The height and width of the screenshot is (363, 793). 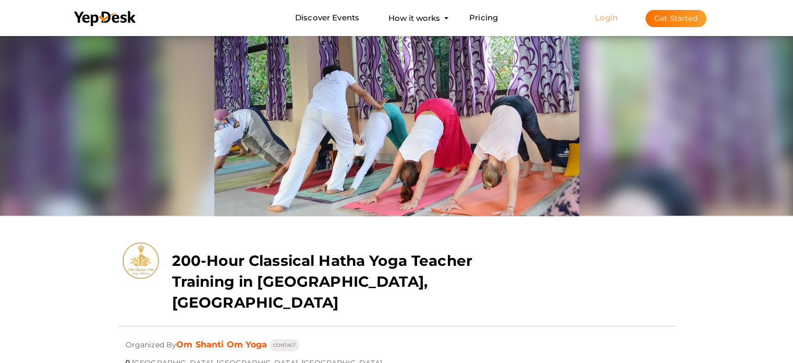 What do you see at coordinates (676, 18) in the screenshot?
I see `button: Get Started` at bounding box center [676, 18].